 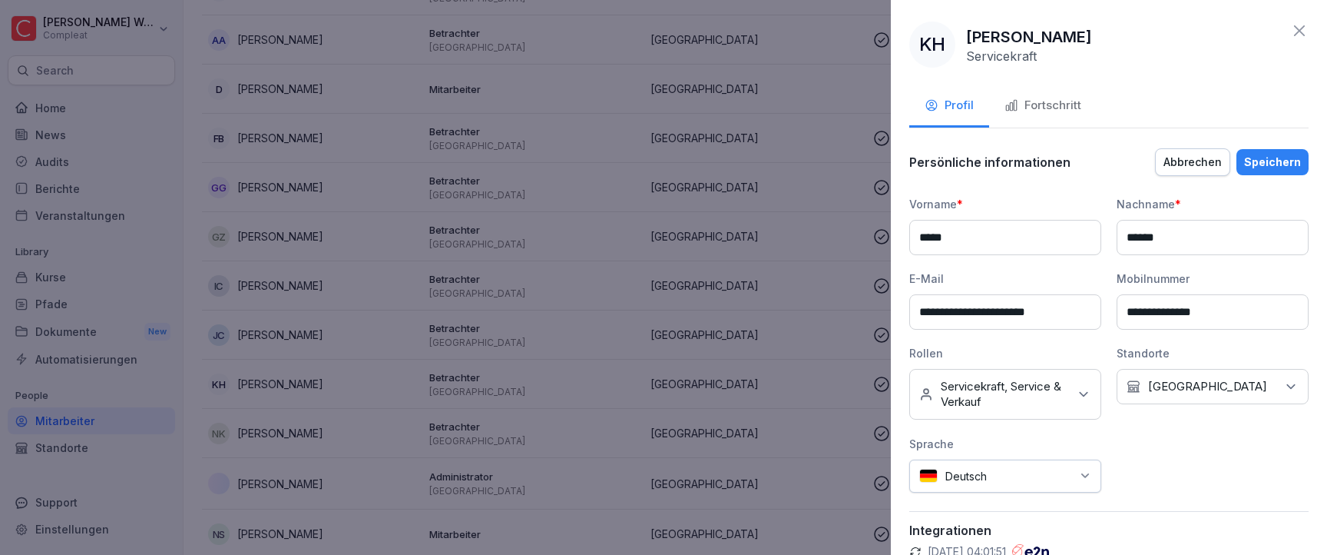 What do you see at coordinates (1273, 162) in the screenshot?
I see `div: Speichern` at bounding box center [1273, 162].